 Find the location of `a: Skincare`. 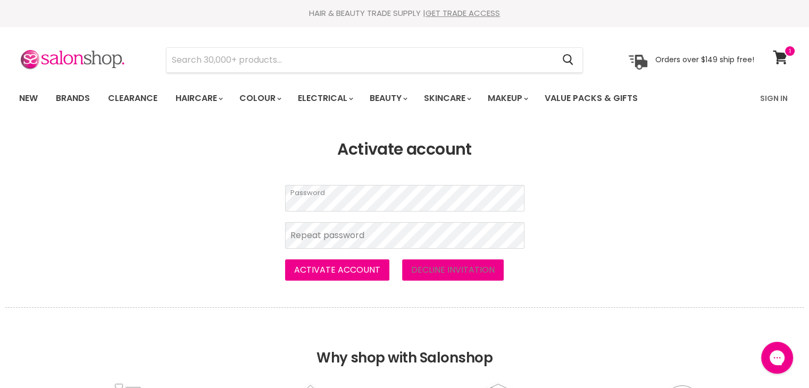

a: Skincare is located at coordinates (447, 98).